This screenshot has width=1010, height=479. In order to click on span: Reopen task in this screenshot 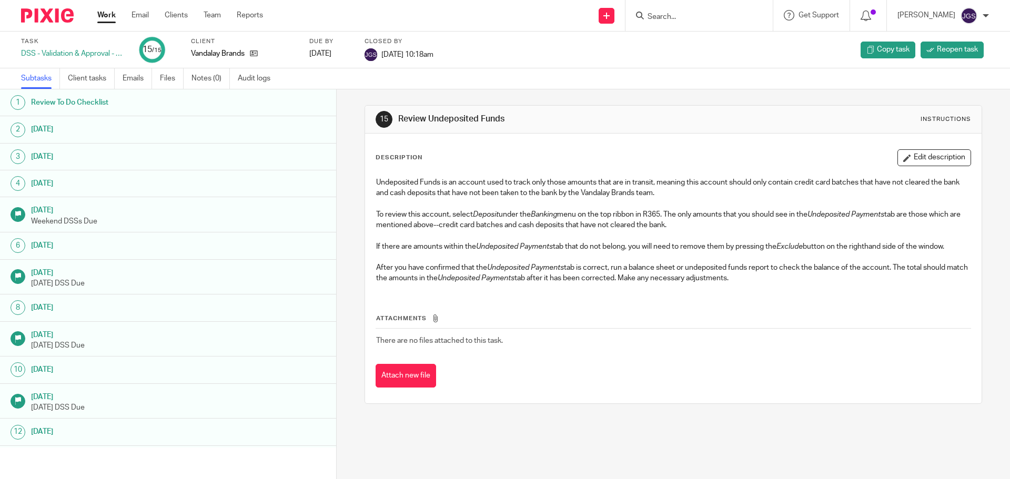, I will do `click(958, 49)`.